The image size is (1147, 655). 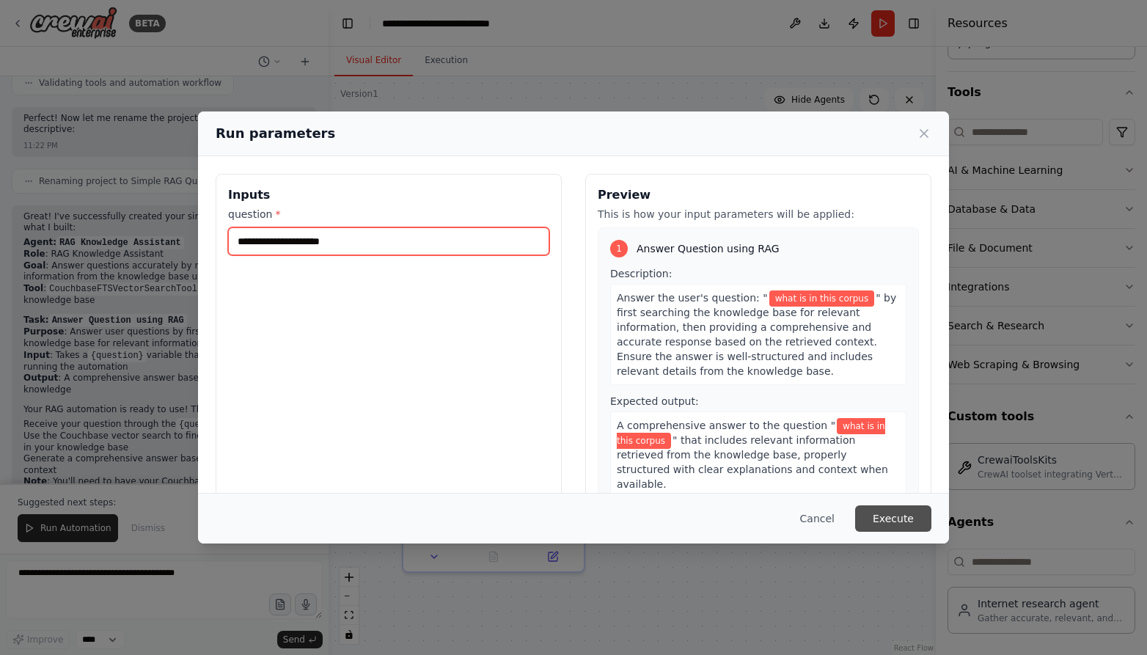 I want to click on span: Description:, so click(x=641, y=273).